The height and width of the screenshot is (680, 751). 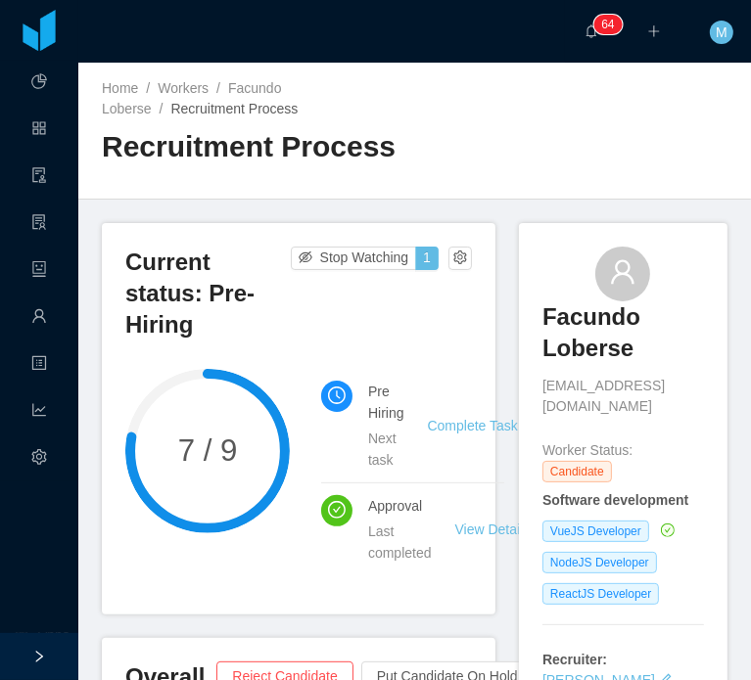 What do you see at coordinates (234, 109) in the screenshot?
I see `span: Recruitment Process` at bounding box center [234, 109].